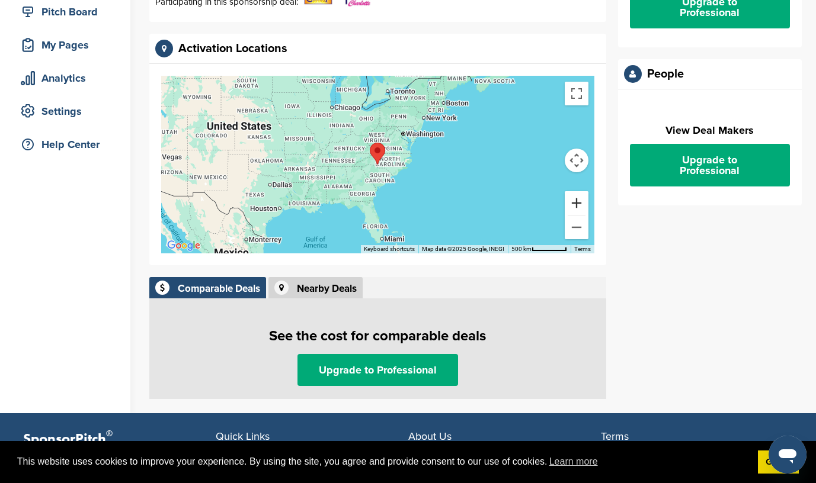 The image size is (816, 483). Describe the element at coordinates (521, 249) in the screenshot. I see `span: 500 km` at that location.